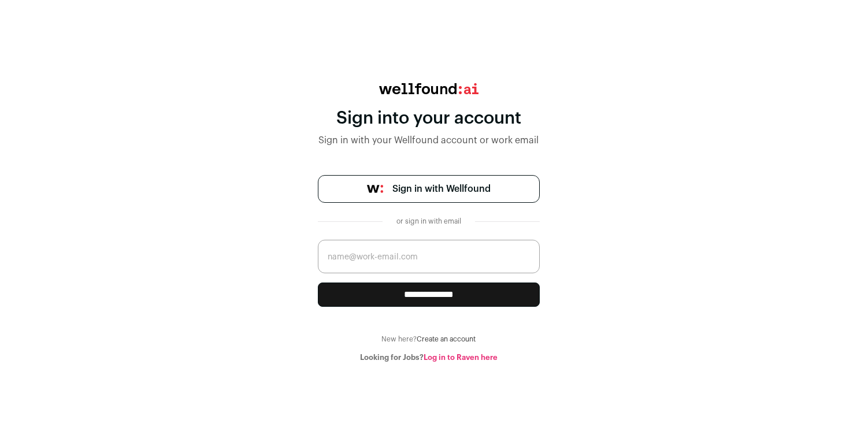  I want to click on a: Log in to Raven here, so click(461, 357).